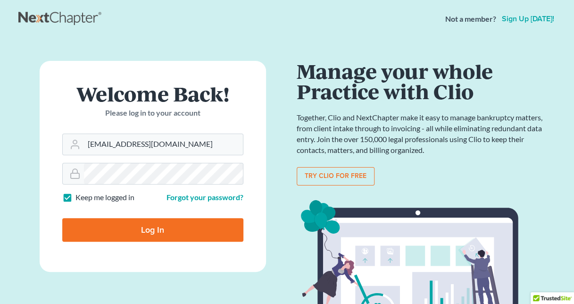  I want to click on h1: Manage your whole Practice with Clio, so click(421, 81).